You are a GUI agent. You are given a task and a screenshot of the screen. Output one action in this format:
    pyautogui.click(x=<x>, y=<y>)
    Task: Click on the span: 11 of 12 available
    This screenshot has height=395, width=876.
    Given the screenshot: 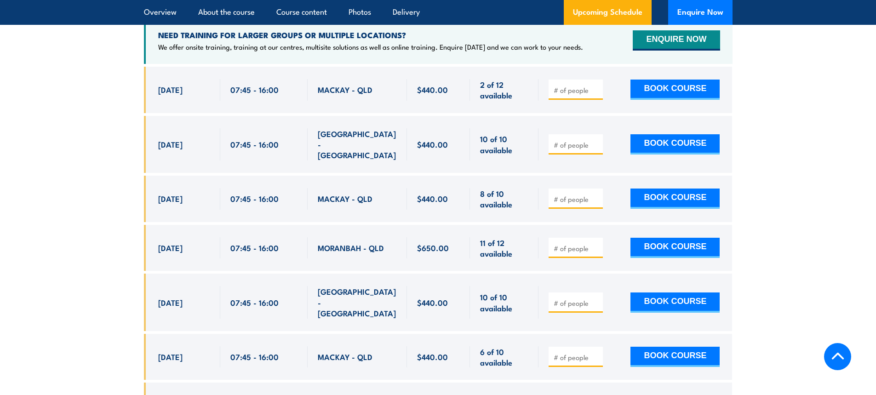 What is the action you would take?
    pyautogui.click(x=504, y=248)
    